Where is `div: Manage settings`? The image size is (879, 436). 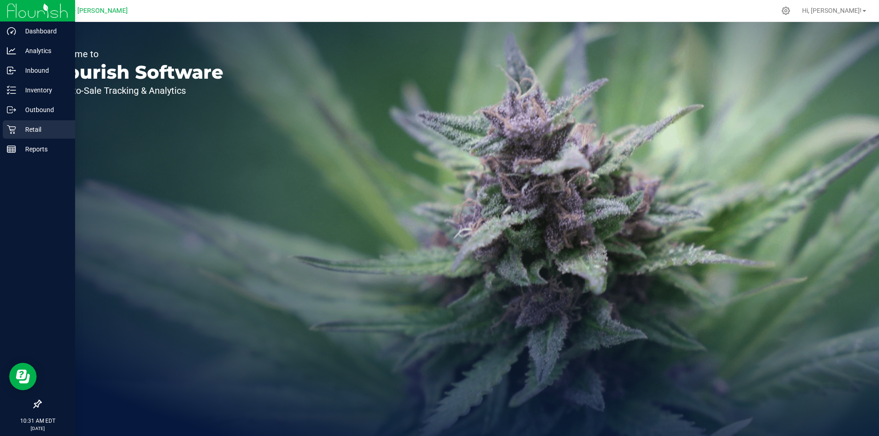 div: Manage settings is located at coordinates (785, 11).